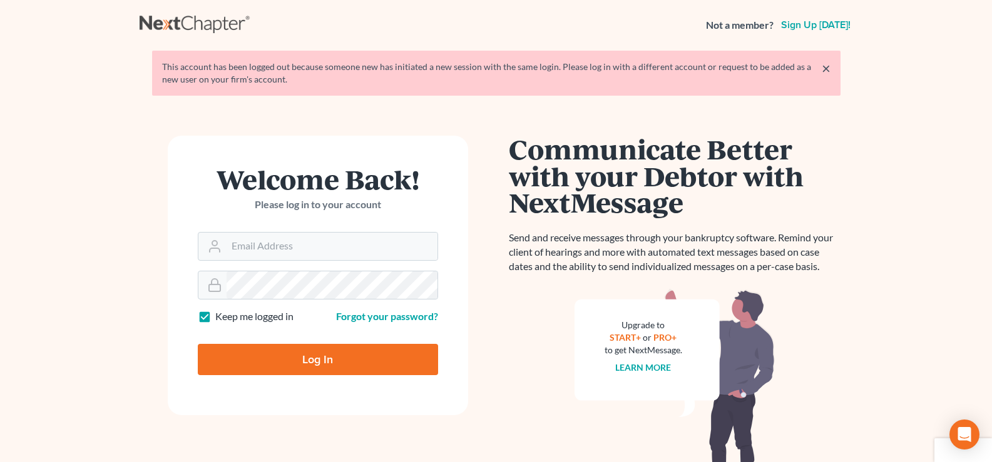  I want to click on div: Open Intercom Messenger, so click(964, 435).